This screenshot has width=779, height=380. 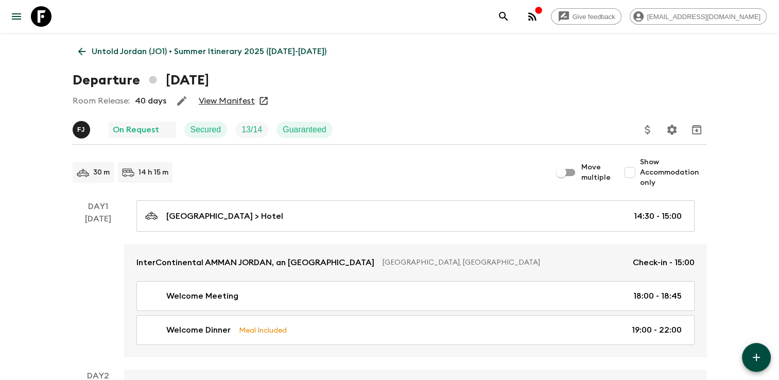 I want to click on p: 14:30 - 15:00, so click(x=657, y=216).